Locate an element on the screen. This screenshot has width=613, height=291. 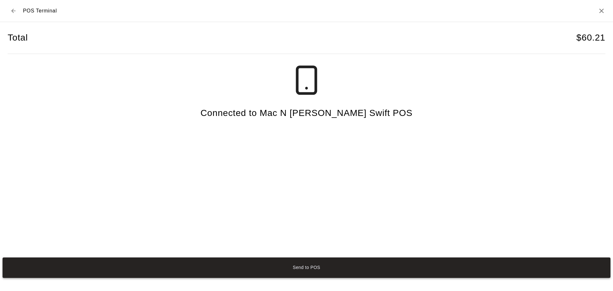
h4: $ 60.21 is located at coordinates (590, 38).